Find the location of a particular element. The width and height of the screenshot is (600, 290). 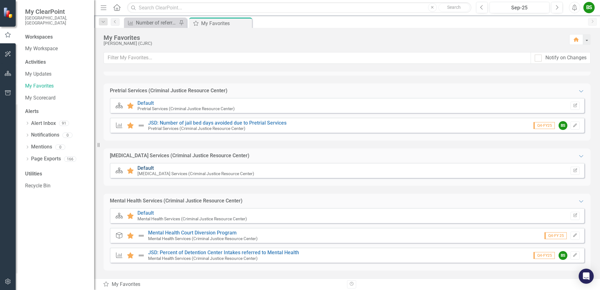

span: My ClearPoint is located at coordinates (57, 12).